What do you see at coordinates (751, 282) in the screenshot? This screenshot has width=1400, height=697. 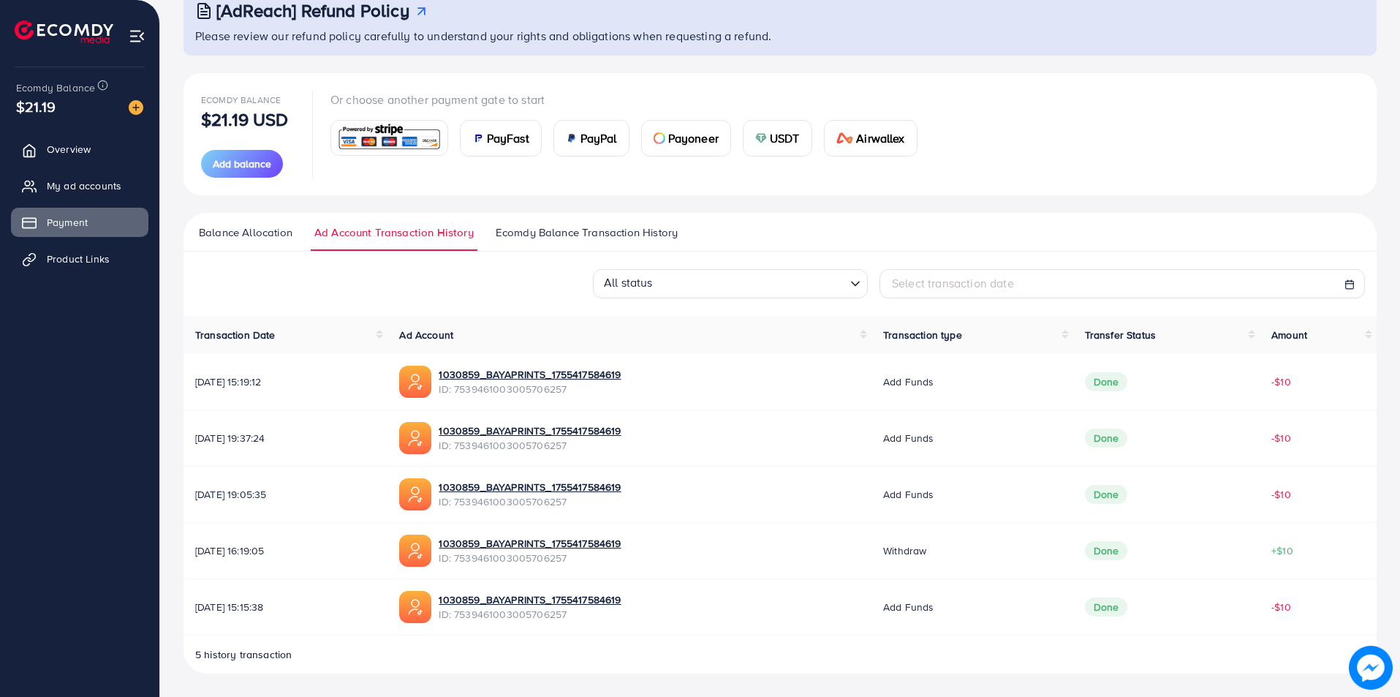 I see `input: Search for option` at bounding box center [751, 282].